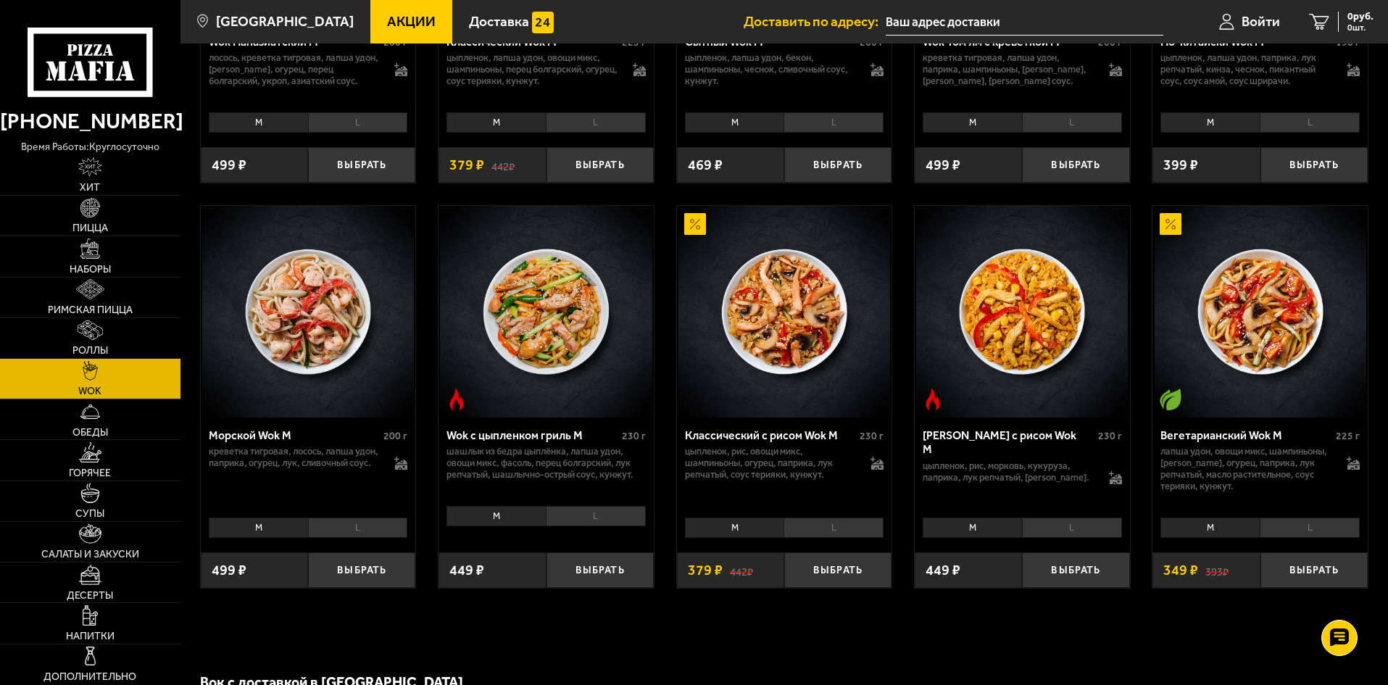 The width and height of the screenshot is (1388, 685). I want to click on span: 0 шт., so click(1360, 28).